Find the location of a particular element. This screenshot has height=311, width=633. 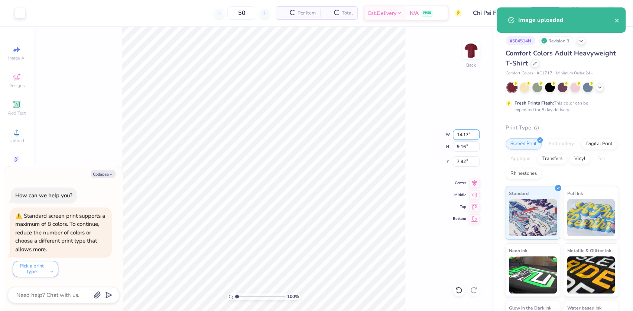

span: Greek is located at coordinates (17, 168).